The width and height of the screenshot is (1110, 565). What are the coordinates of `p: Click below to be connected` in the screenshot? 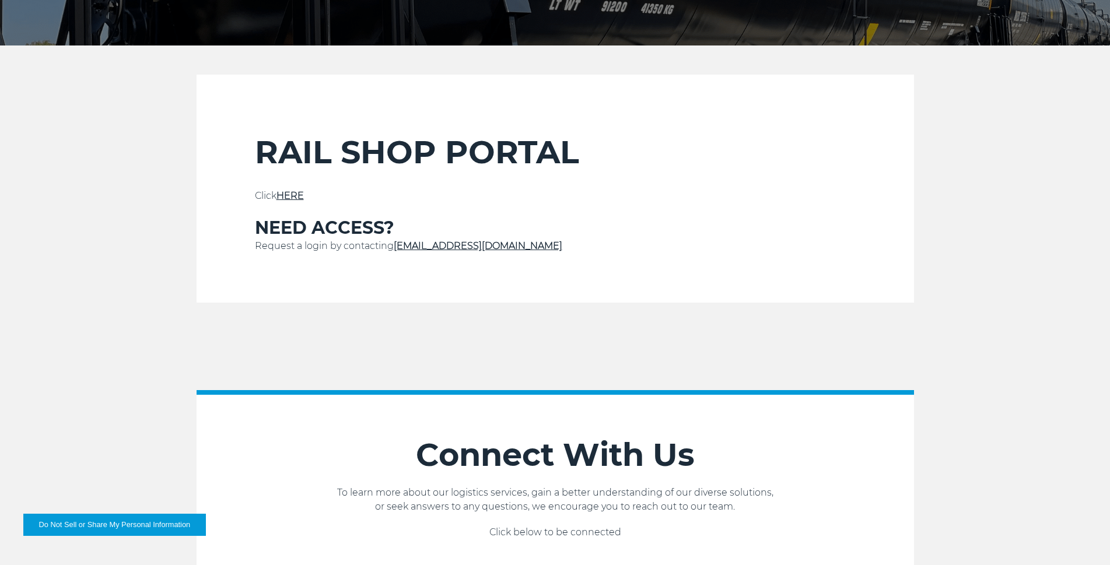 It's located at (556, 533).